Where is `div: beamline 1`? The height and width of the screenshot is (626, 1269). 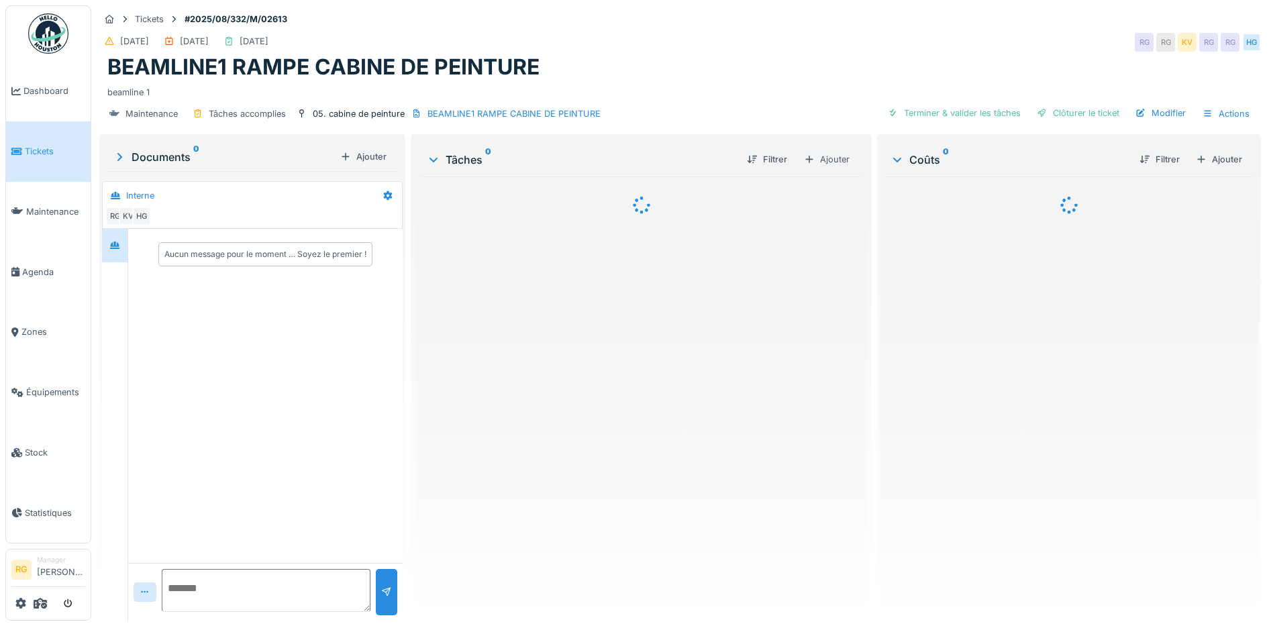
div: beamline 1 is located at coordinates (680, 89).